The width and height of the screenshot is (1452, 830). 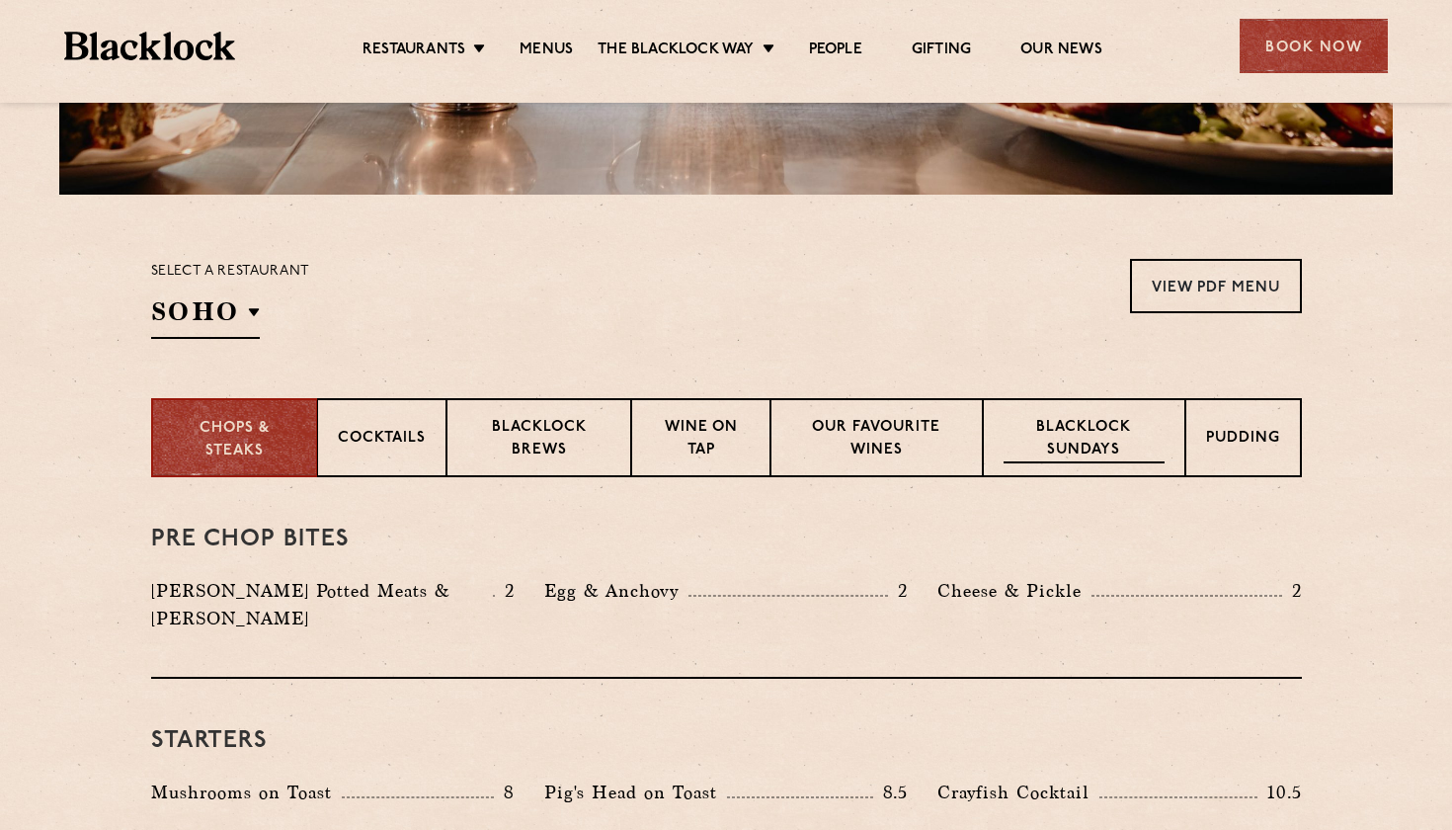 What do you see at coordinates (1216, 285) in the screenshot?
I see `a: View PDF Menu` at bounding box center [1216, 285].